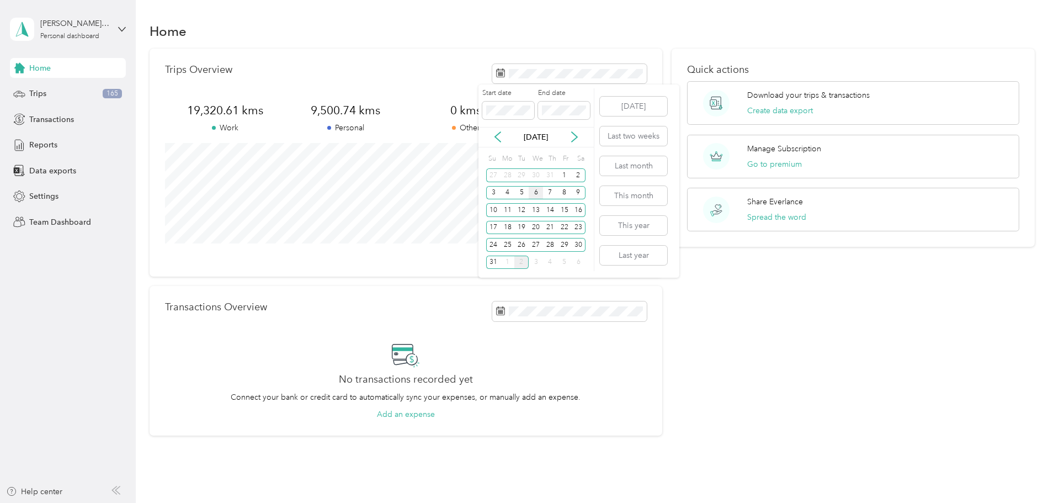 This screenshot has height=503, width=1054. What do you see at coordinates (168, 31) in the screenshot?
I see `h1: Home` at bounding box center [168, 31].